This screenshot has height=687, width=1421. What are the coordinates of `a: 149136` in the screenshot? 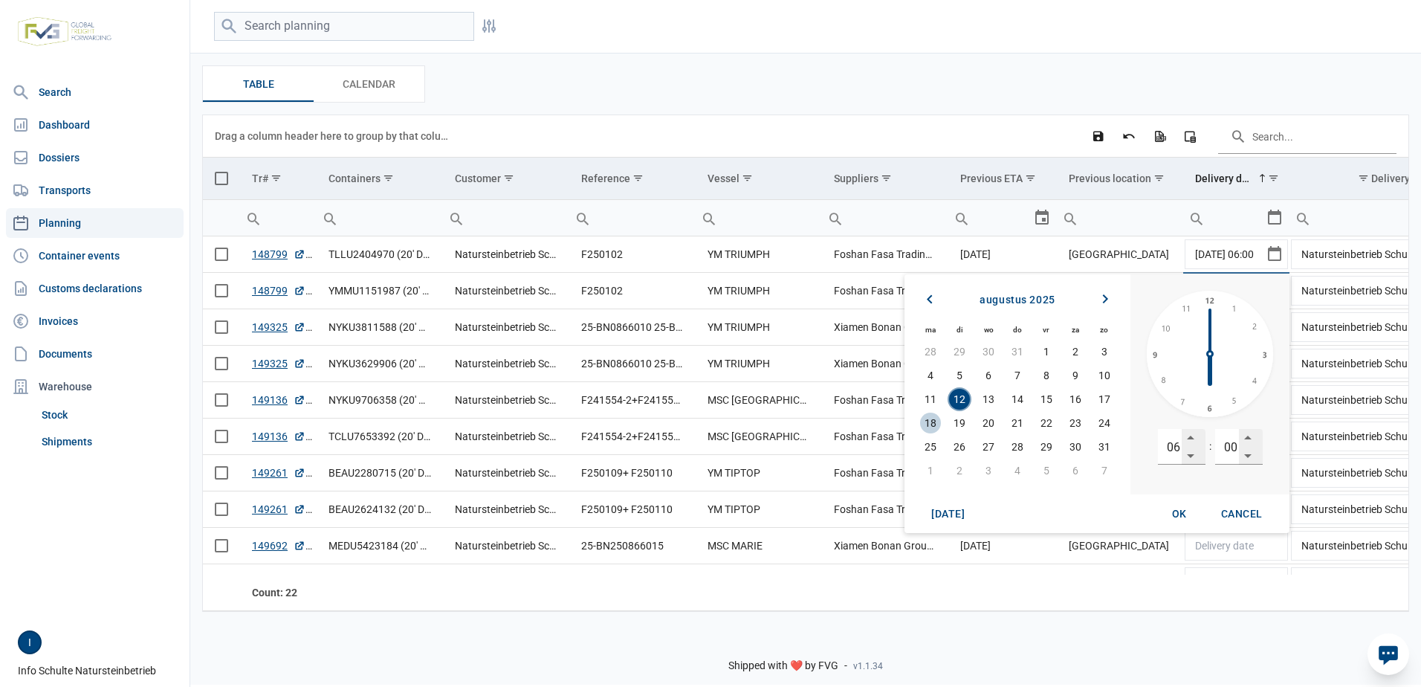 It's located at (279, 400).